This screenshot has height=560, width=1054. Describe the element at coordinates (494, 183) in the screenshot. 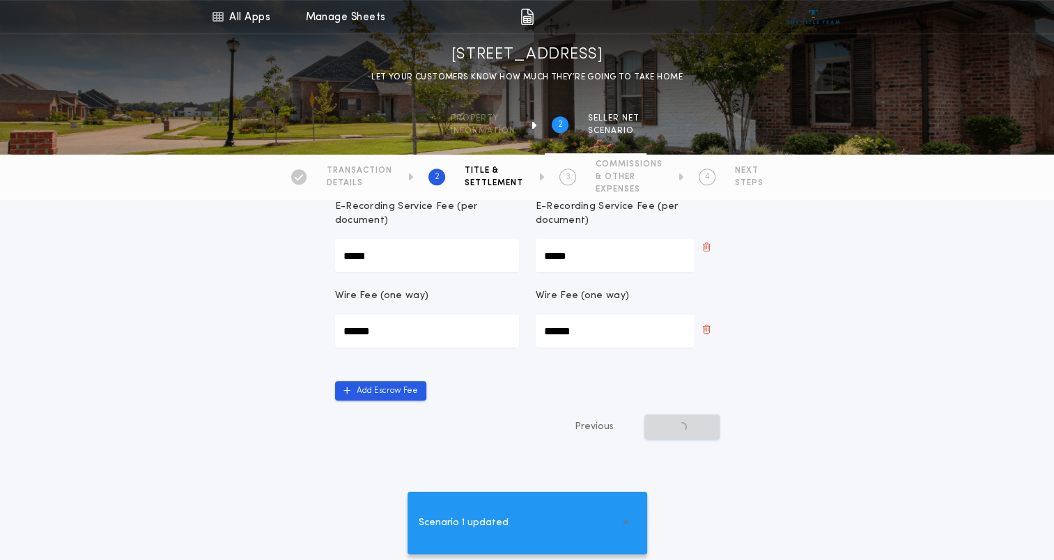

I see `span: SETTLEMENT` at that location.